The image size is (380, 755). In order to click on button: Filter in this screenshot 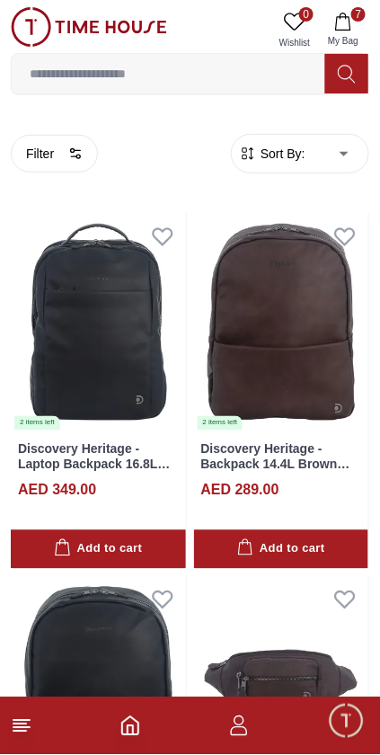, I will do `click(54, 154)`.